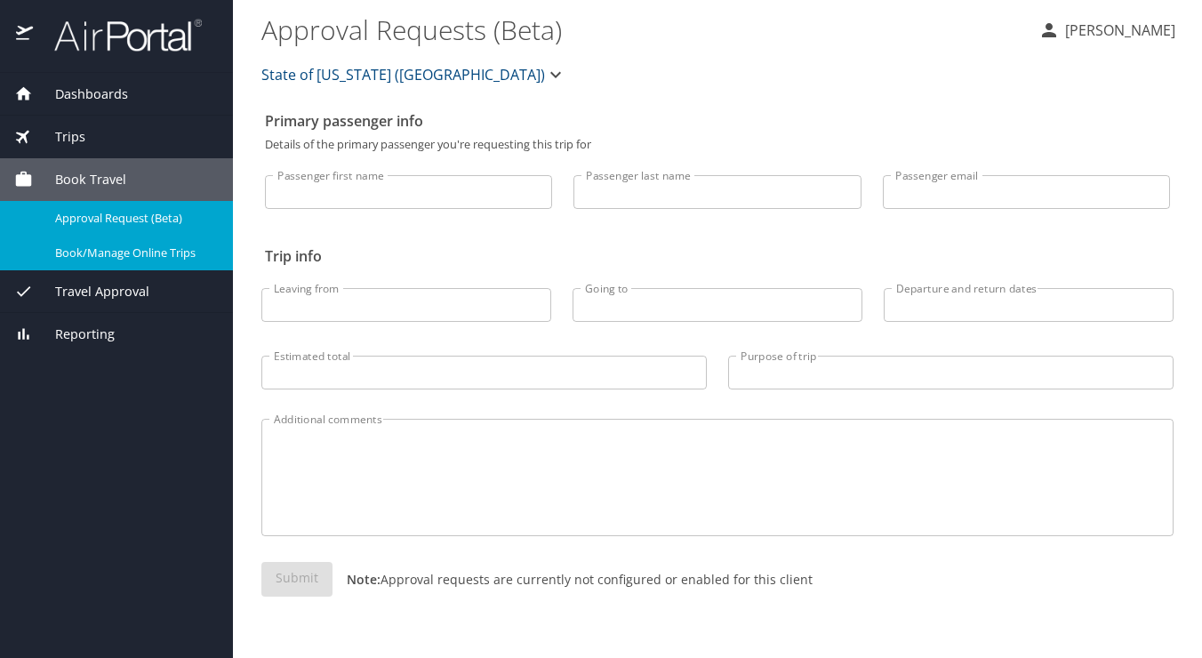 The image size is (1202, 658). Describe the element at coordinates (118, 35) in the screenshot. I see `img: airportal-logo.png` at that location.